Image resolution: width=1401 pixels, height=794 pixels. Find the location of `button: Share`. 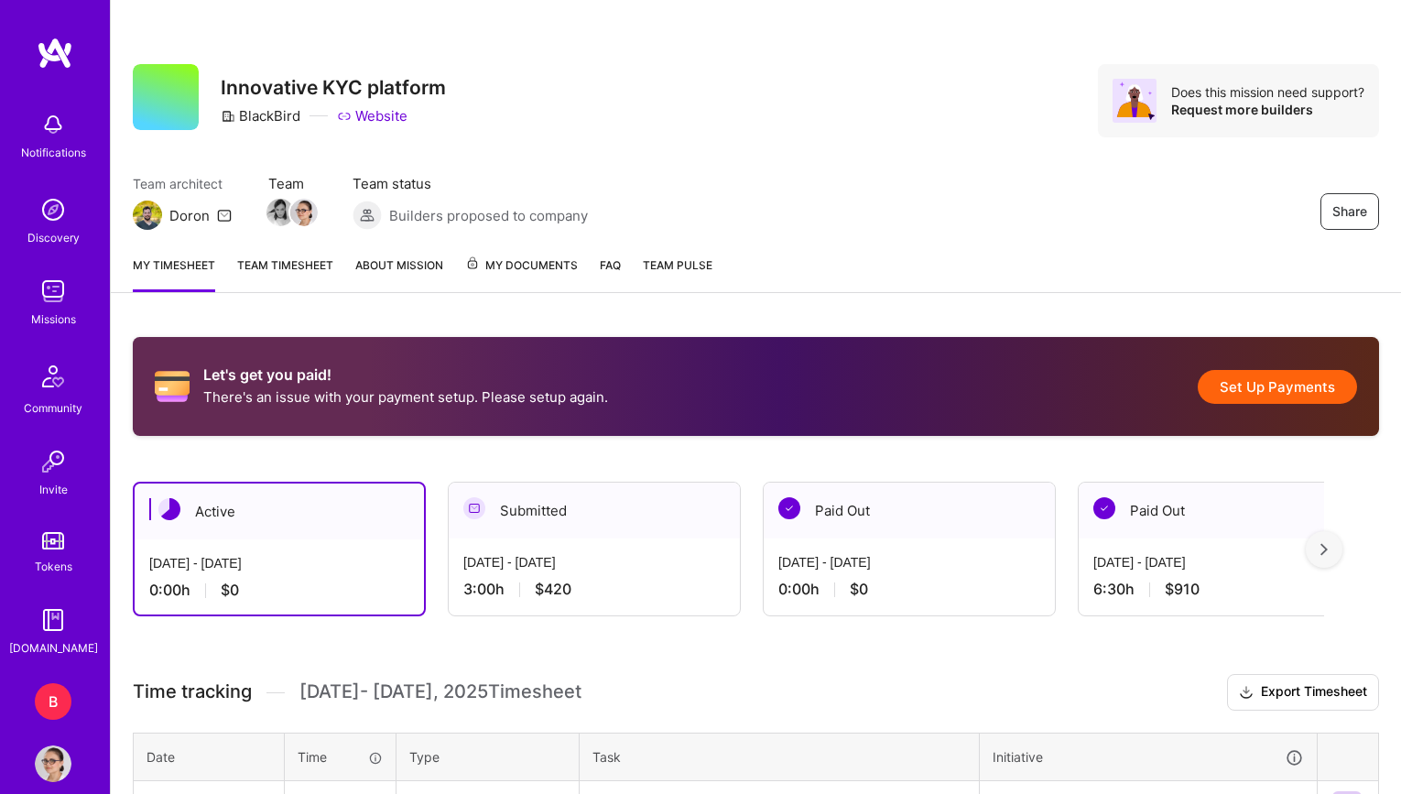

button: Share is located at coordinates (1349, 211).